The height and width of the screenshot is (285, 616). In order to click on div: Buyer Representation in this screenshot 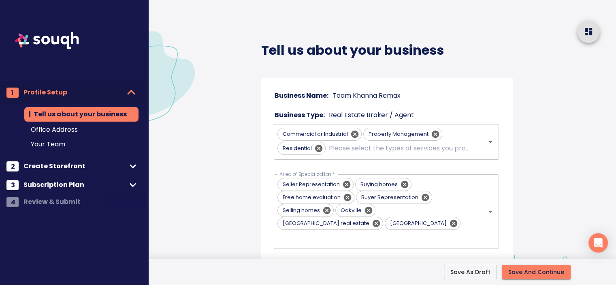, I will do `click(394, 197)`.